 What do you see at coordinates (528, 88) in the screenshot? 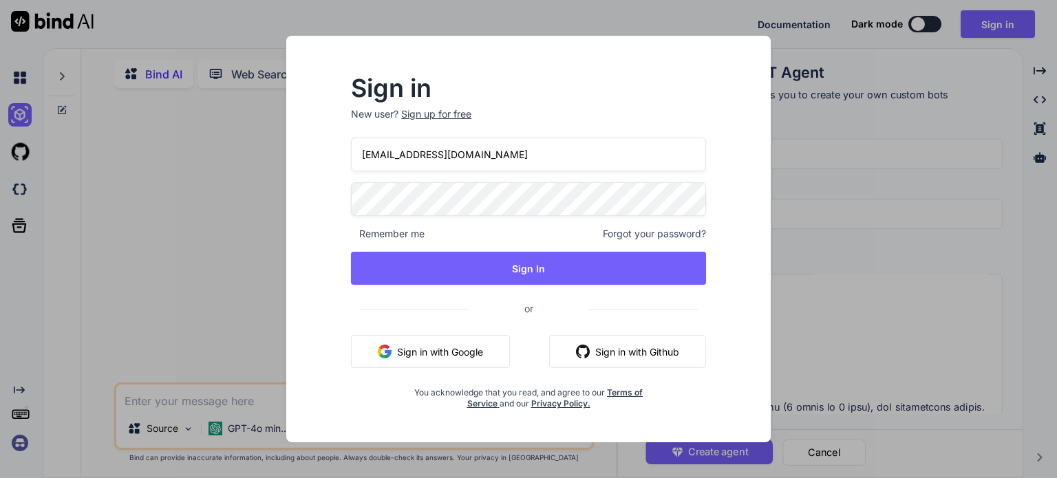
I see `h2: Sign in` at bounding box center [528, 88].